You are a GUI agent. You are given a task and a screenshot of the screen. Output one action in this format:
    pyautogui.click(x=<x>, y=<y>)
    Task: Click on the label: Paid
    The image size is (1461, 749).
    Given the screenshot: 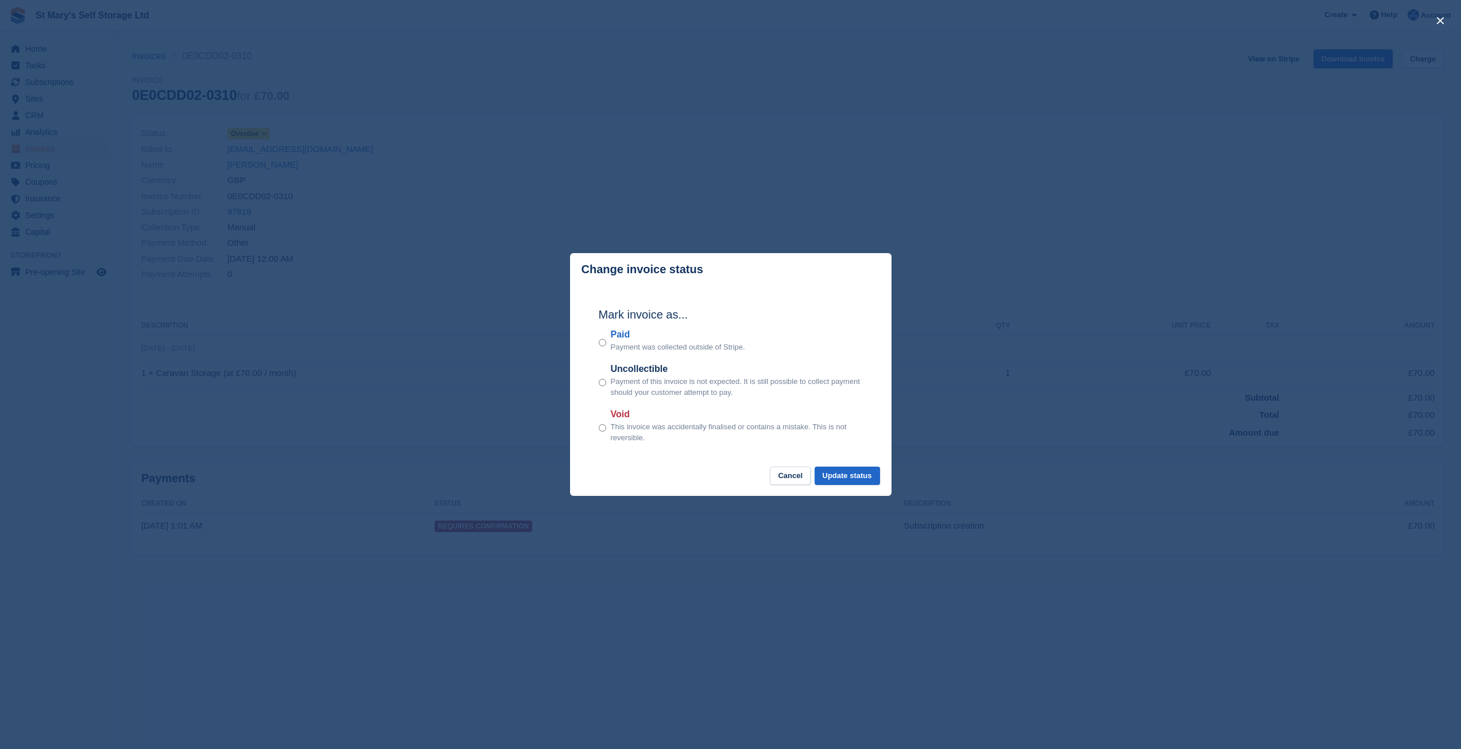 What is the action you would take?
    pyautogui.click(x=678, y=335)
    